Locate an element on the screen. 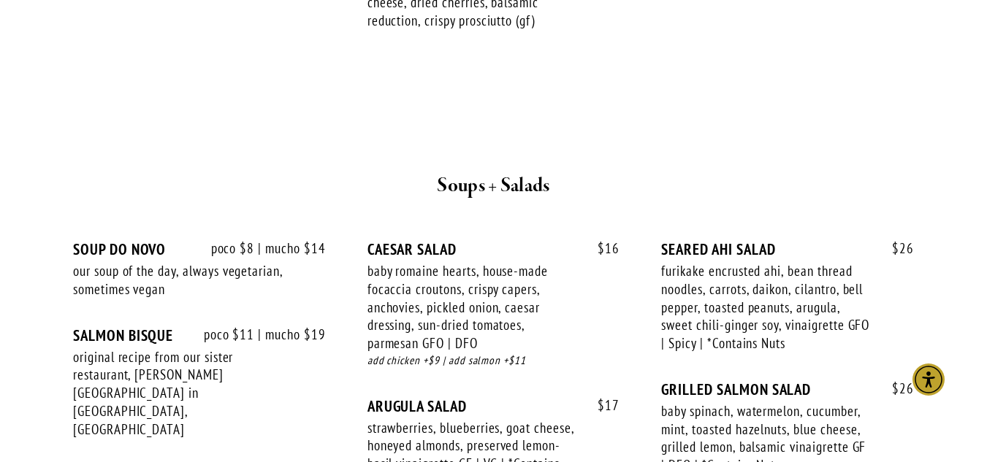 The height and width of the screenshot is (462, 987). strong: Soups + Salads is located at coordinates (493, 186).